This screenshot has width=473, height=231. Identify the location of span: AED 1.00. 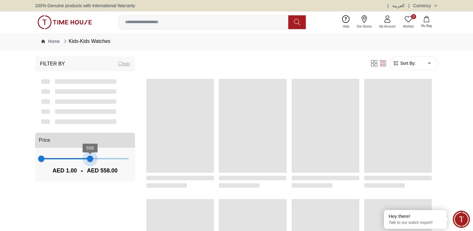
(65, 170).